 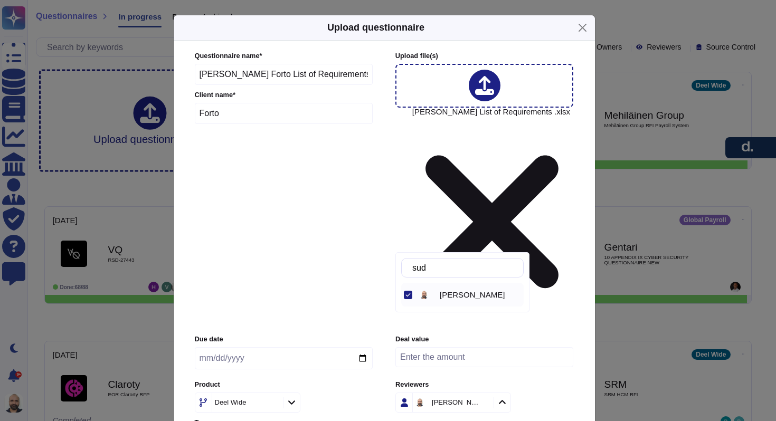 What do you see at coordinates (283, 339) in the screenshot?
I see `label: Due date` at bounding box center [283, 339].